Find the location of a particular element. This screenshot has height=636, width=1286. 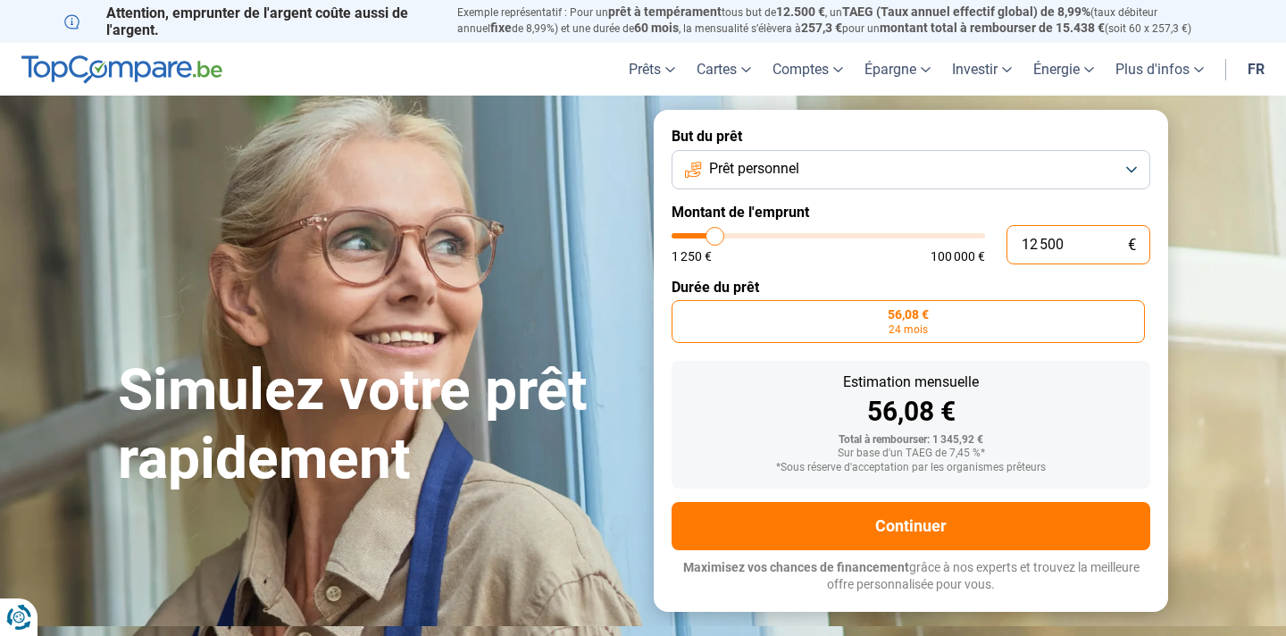

a: Épargne is located at coordinates (897, 69).